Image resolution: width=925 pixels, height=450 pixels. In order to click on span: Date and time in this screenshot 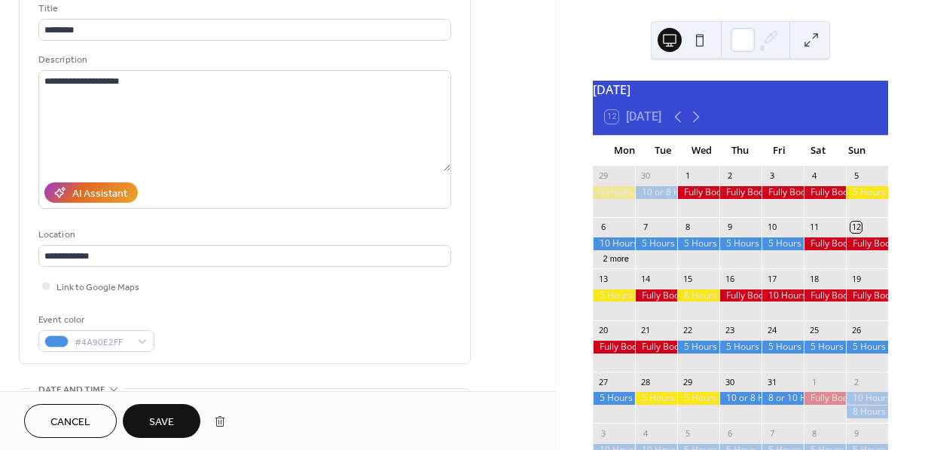, I will do `click(72, 390)`.